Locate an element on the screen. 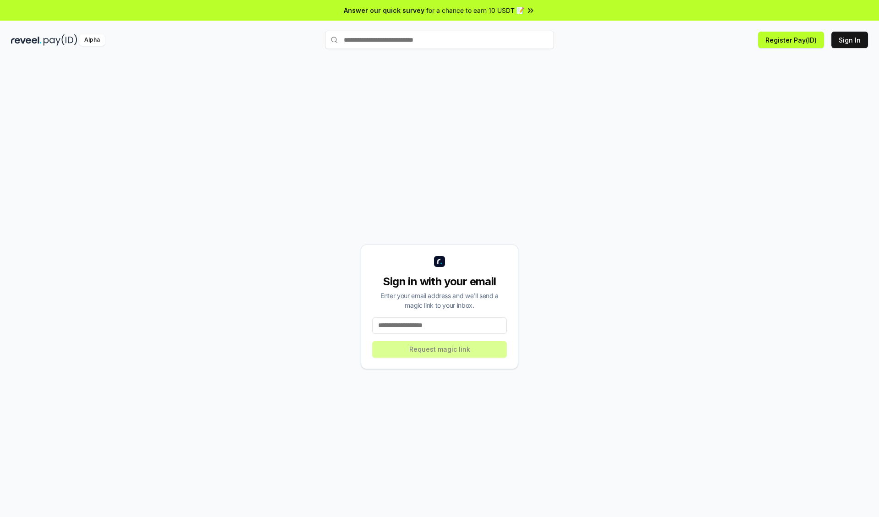  button: Sign In is located at coordinates (850, 40).